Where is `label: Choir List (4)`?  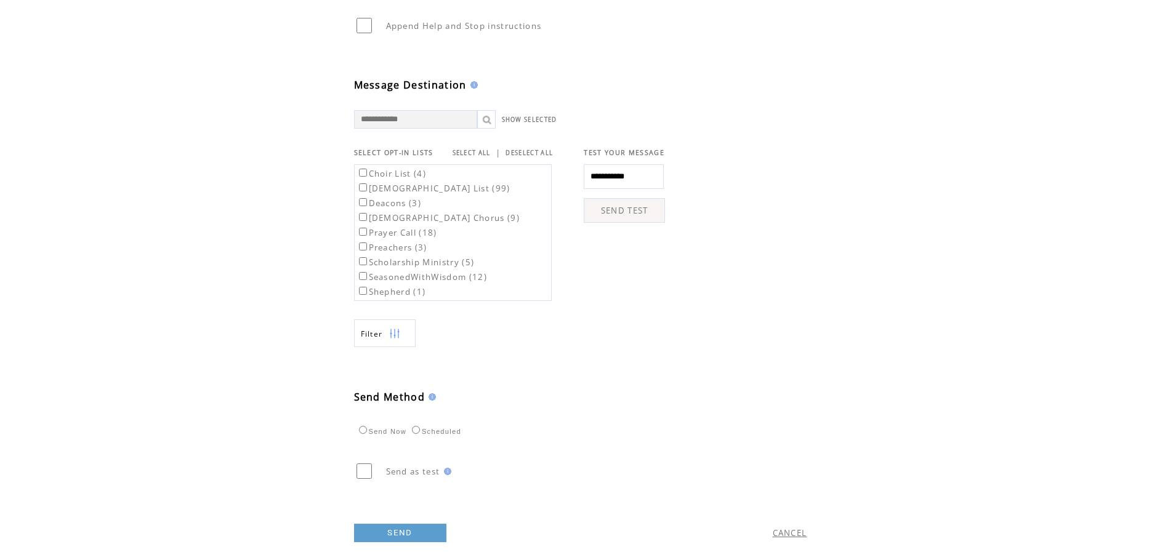
label: Choir List (4) is located at coordinates (392, 174).